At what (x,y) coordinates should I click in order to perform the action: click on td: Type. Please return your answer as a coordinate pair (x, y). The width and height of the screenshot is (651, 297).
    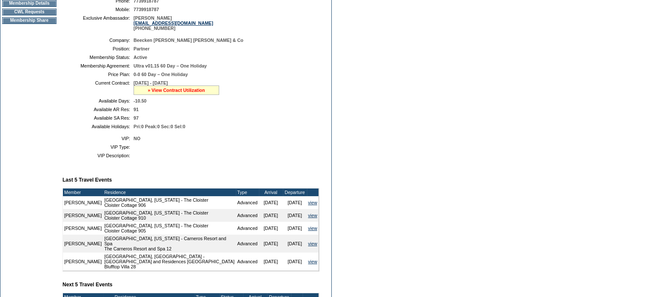
    Looking at the image, I should click on (247, 192).